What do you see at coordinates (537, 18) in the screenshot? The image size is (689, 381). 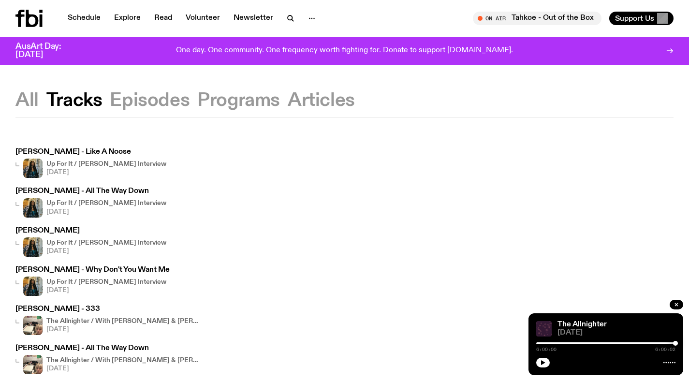 I see `button: On AirTahkoe - Out of the Box` at bounding box center [537, 18].